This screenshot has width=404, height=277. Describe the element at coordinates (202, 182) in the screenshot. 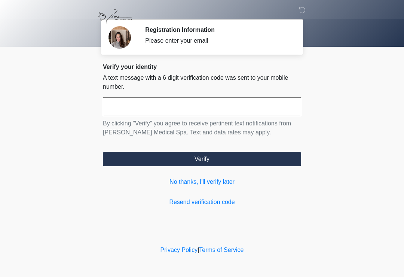

I see `a: No thanks, I'll verify later` at that location.